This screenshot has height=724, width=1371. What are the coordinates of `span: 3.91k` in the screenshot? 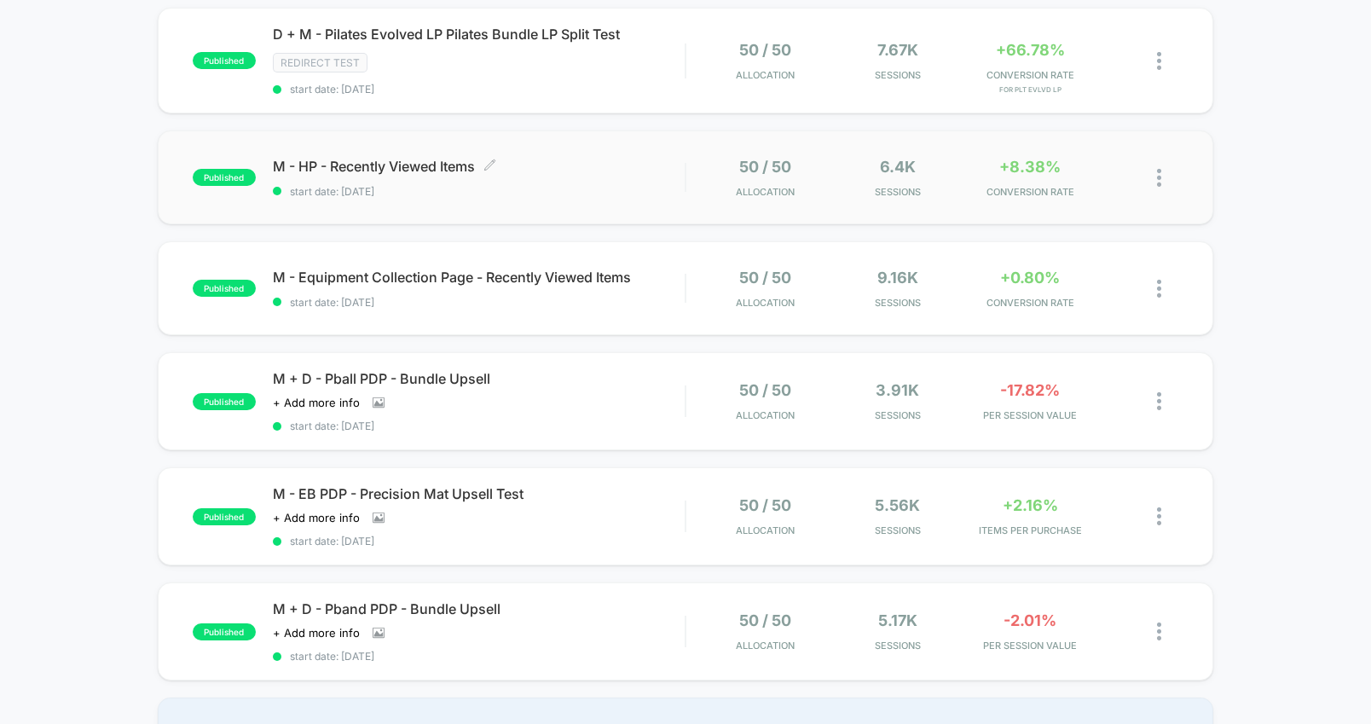 It's located at (897, 390).